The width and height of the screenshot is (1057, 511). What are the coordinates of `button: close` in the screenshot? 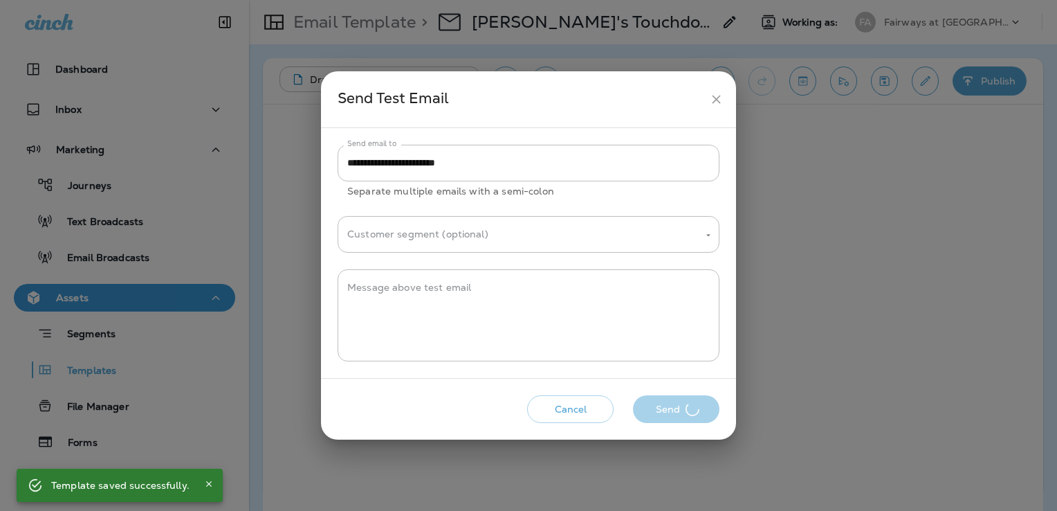 It's located at (716, 99).